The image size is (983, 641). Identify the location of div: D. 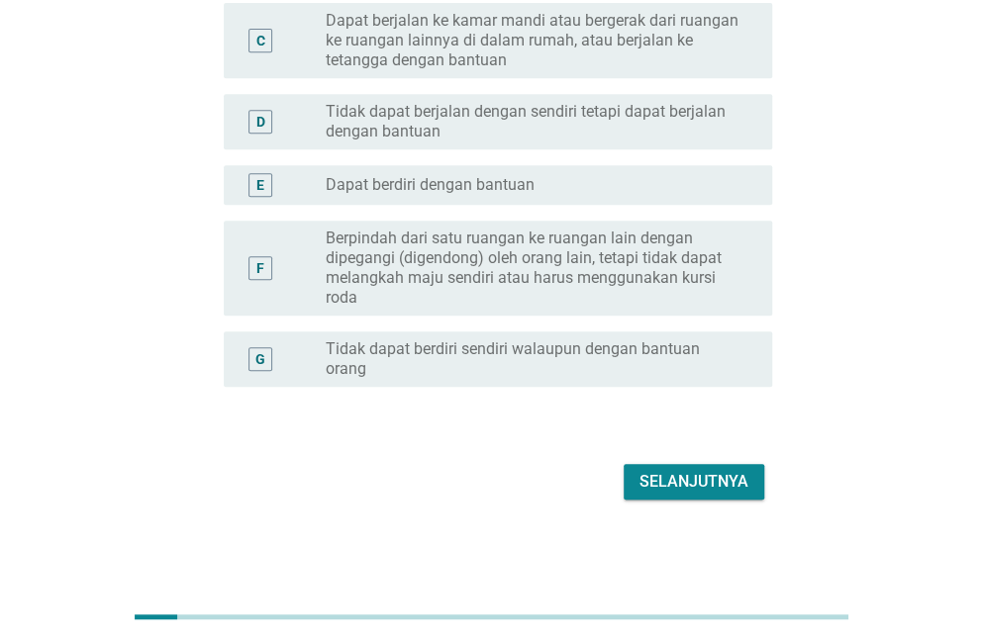
(260, 121).